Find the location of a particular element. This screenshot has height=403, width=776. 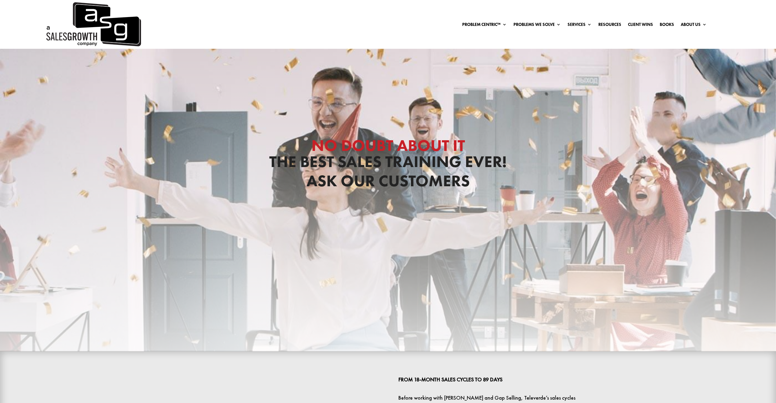

span: No Doubt About It is located at coordinates (388, 146).